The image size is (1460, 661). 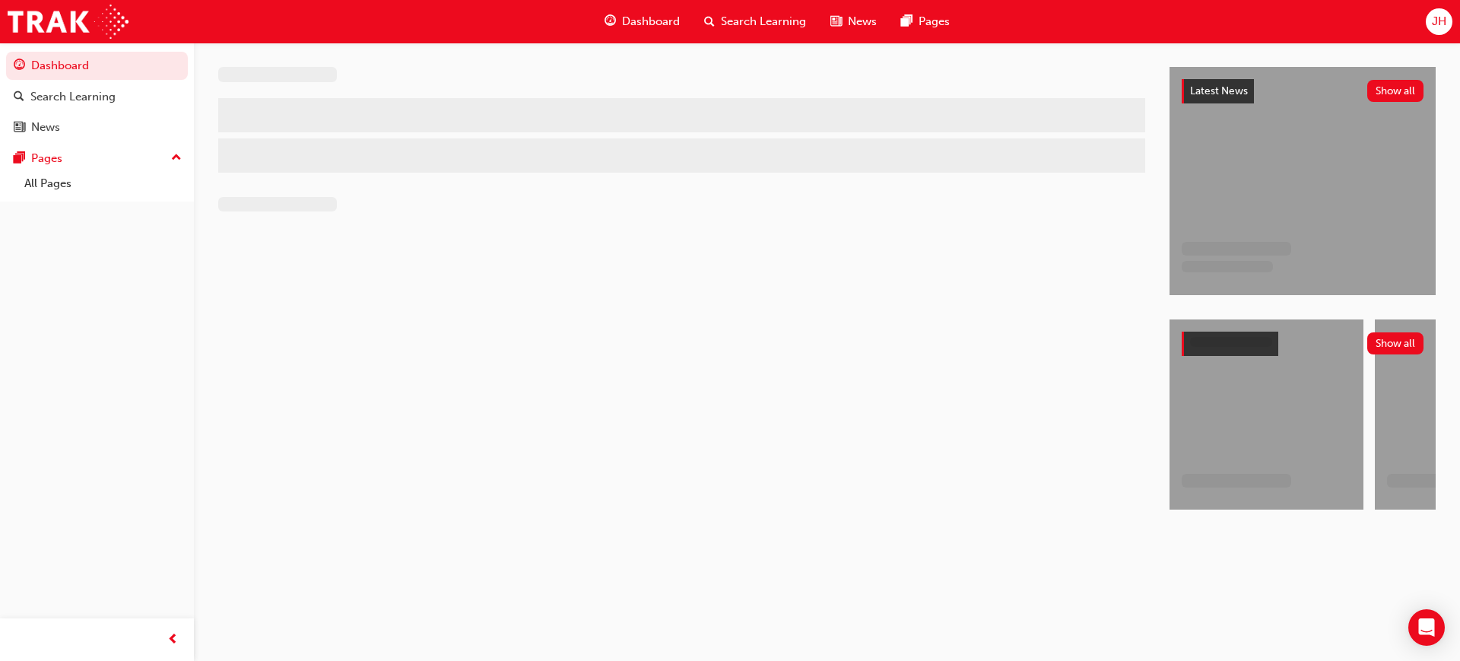 What do you see at coordinates (934, 21) in the screenshot?
I see `span: Pages` at bounding box center [934, 21].